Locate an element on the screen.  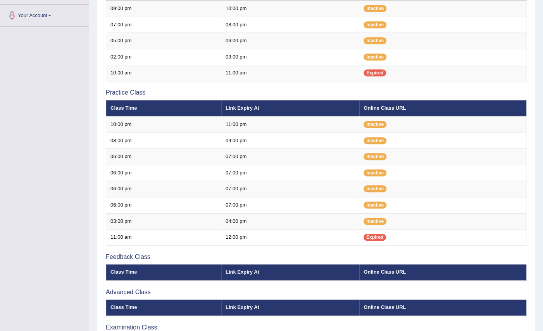
h3: Advanced Class is located at coordinates (316, 292).